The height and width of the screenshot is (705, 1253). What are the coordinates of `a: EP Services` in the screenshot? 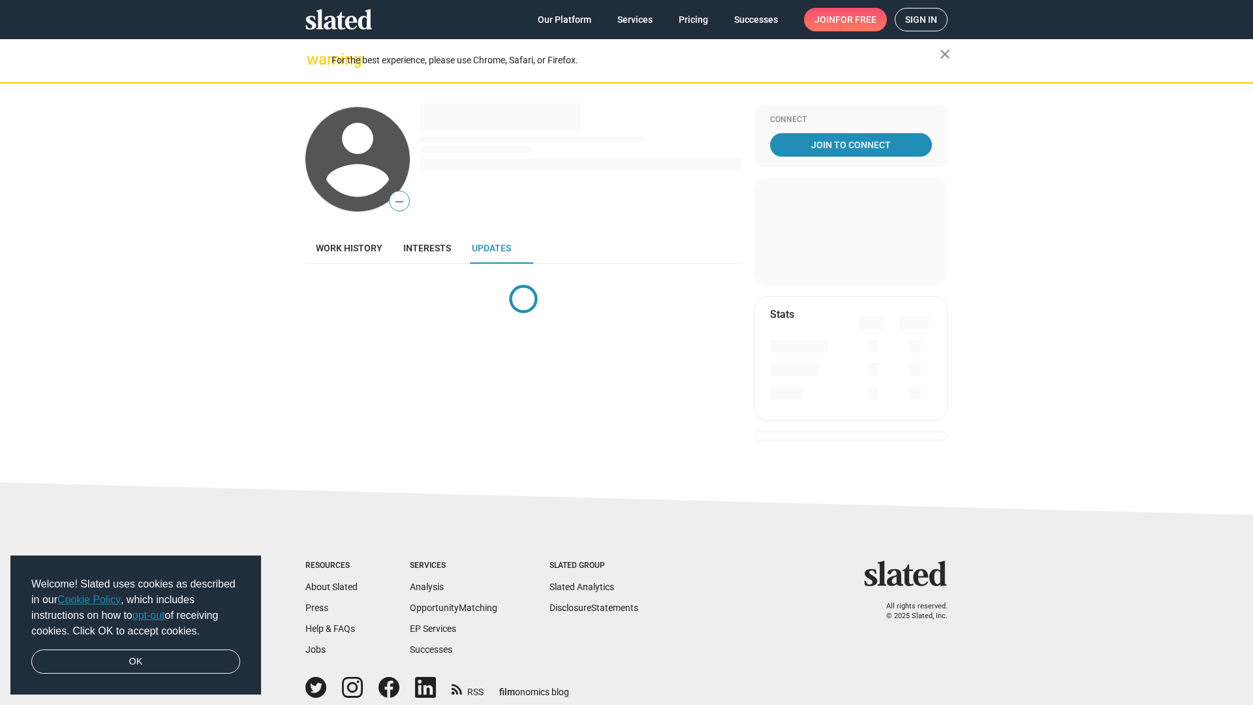 It's located at (433, 628).